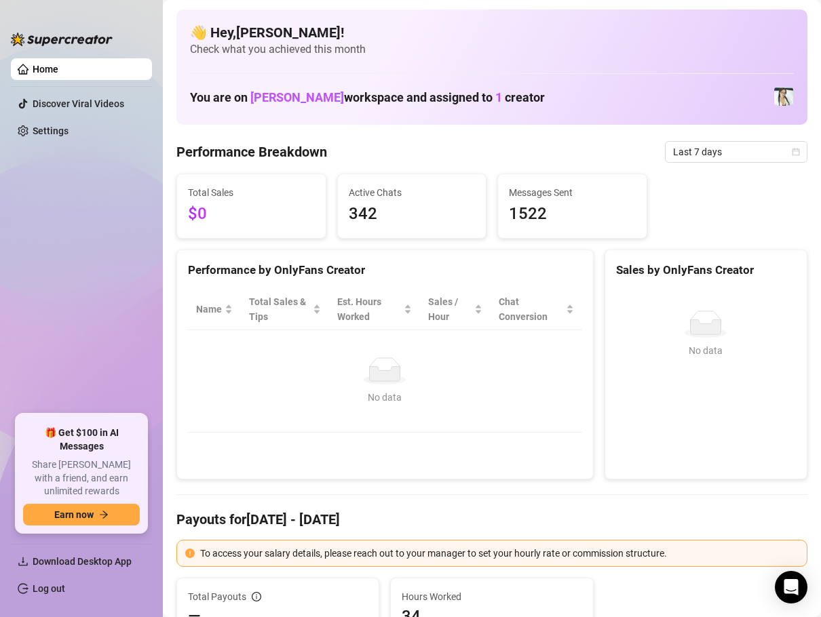 This screenshot has width=821, height=617. Describe the element at coordinates (450, 309) in the screenshot. I see `span: Sales / Hour` at that location.